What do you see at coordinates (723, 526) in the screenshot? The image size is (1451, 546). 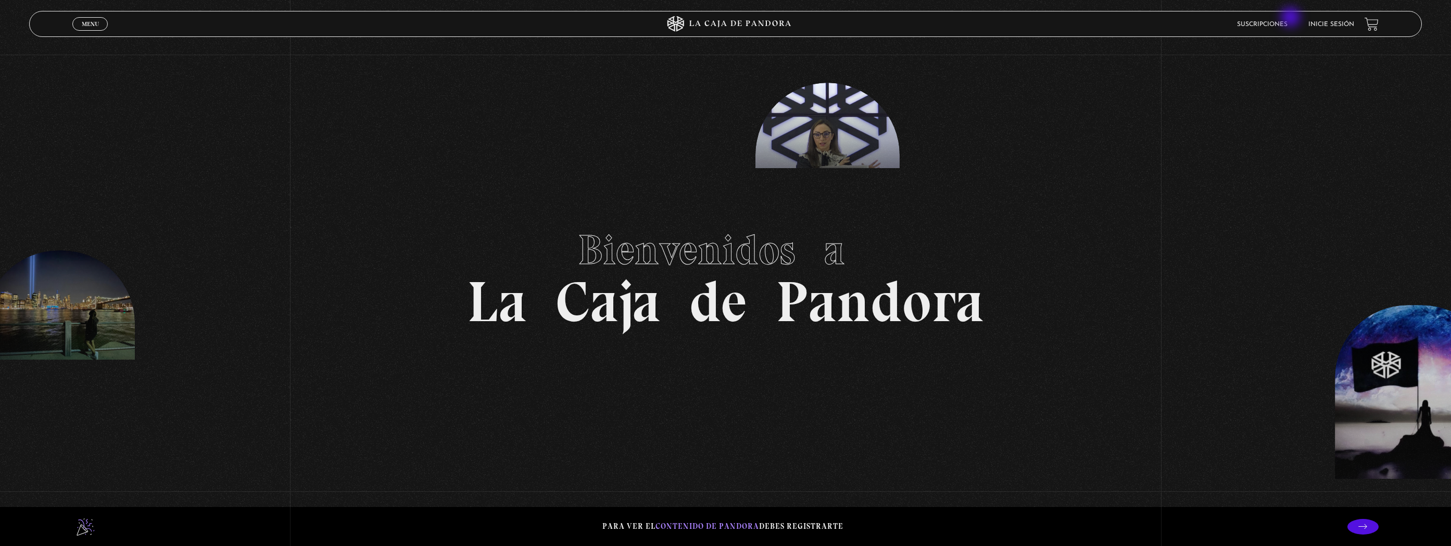 I see `p: Para ver el debes registrarte` at bounding box center [723, 526].